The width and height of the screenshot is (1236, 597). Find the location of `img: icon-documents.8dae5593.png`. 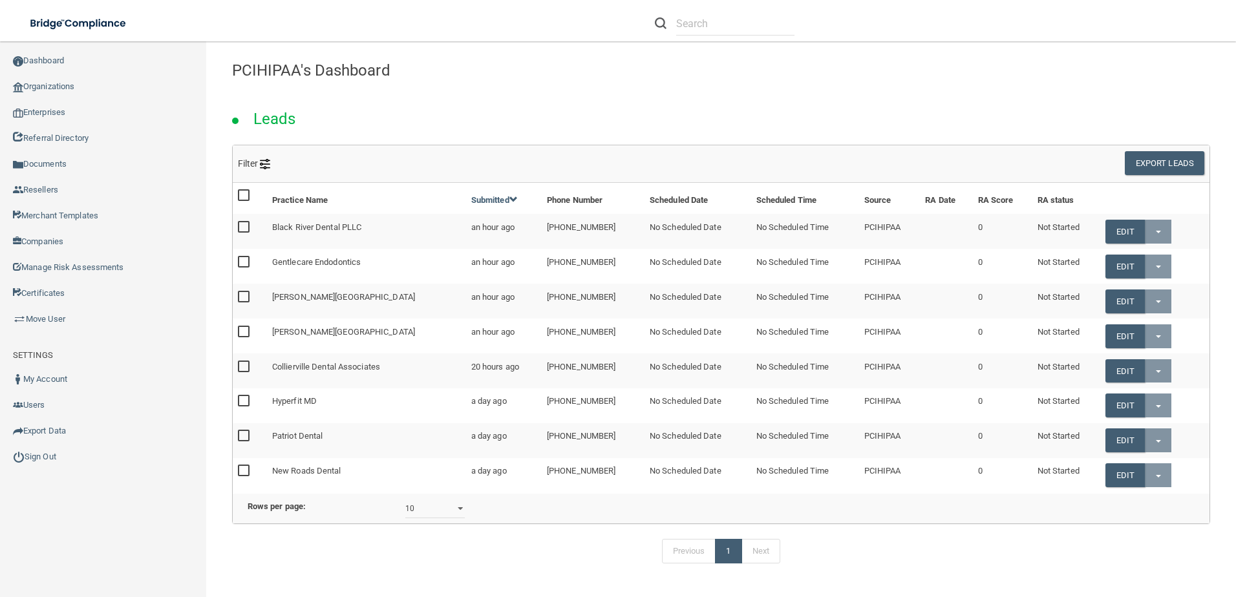

img: icon-documents.8dae5593.png is located at coordinates (18, 165).